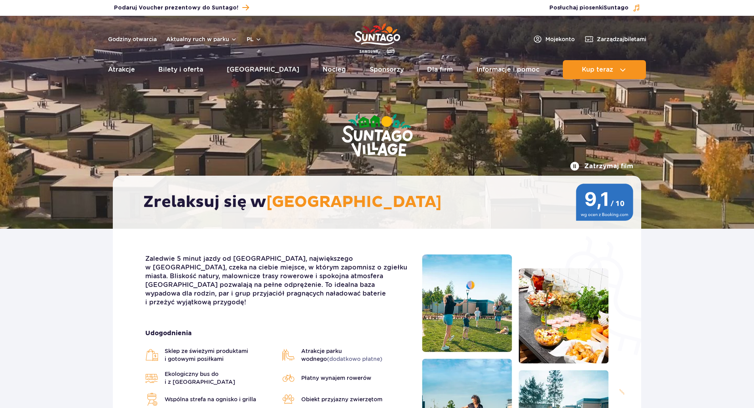 Image resolution: width=754 pixels, height=408 pixels. What do you see at coordinates (180, 70) in the screenshot?
I see `a: Bilety i oferta` at bounding box center [180, 70].